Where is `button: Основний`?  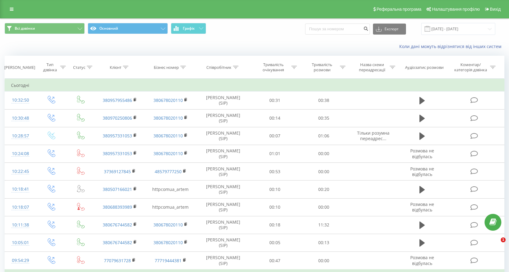 button: Основний is located at coordinates (128, 28).